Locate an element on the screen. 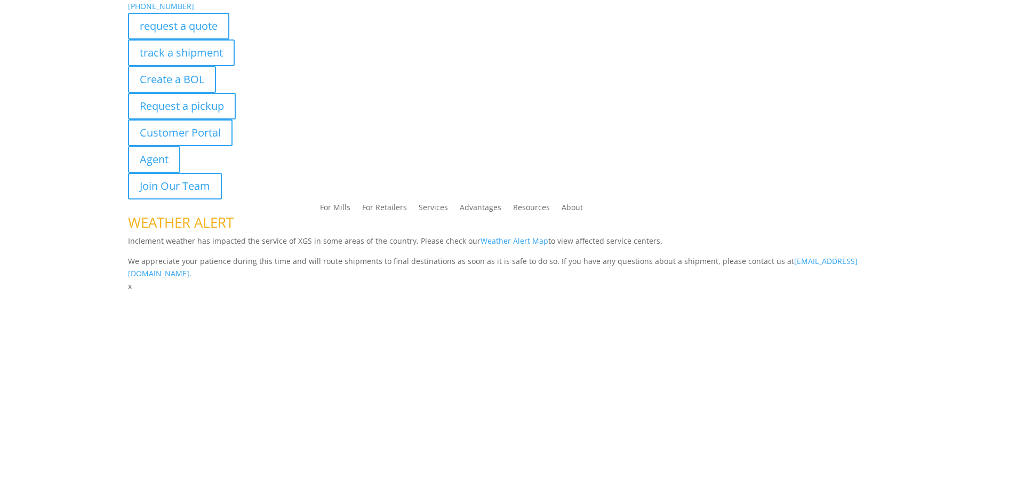  a: Customer Portal is located at coordinates (180, 133).